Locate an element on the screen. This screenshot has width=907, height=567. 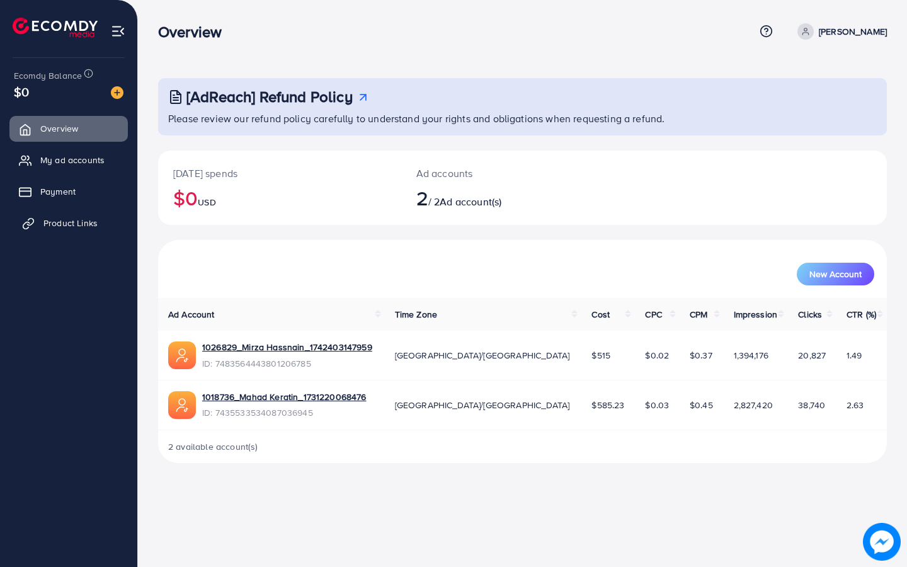
span: Time Zone is located at coordinates (416, 314).